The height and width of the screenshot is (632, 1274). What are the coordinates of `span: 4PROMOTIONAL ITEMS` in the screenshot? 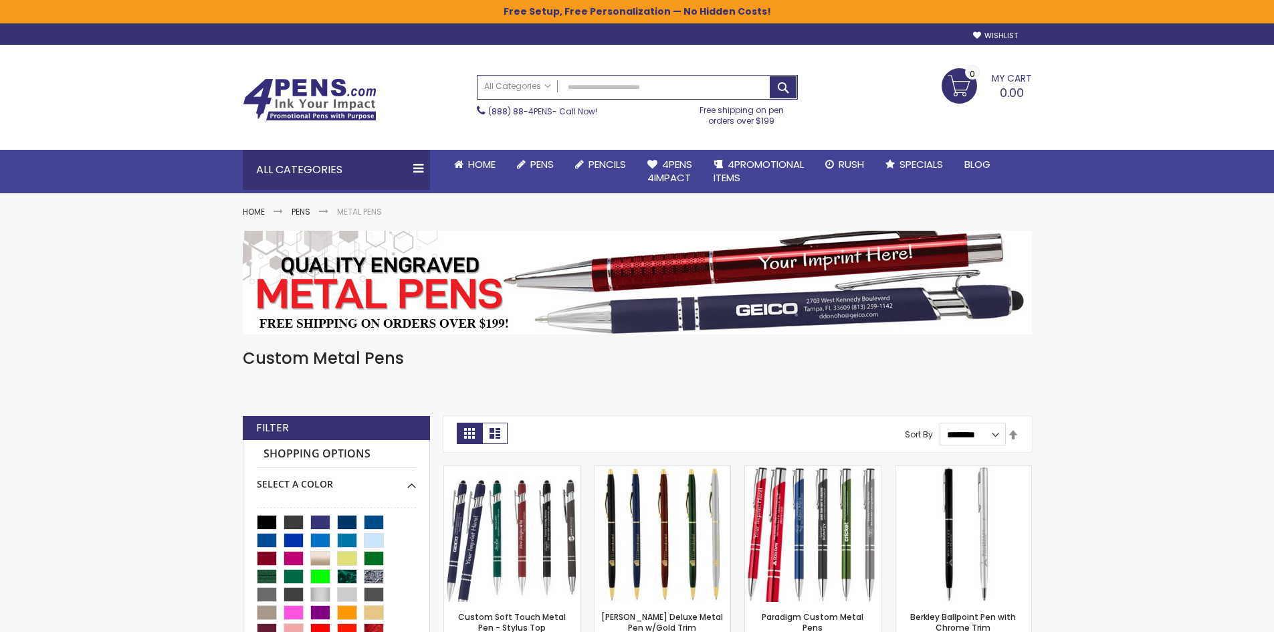 It's located at (759, 171).